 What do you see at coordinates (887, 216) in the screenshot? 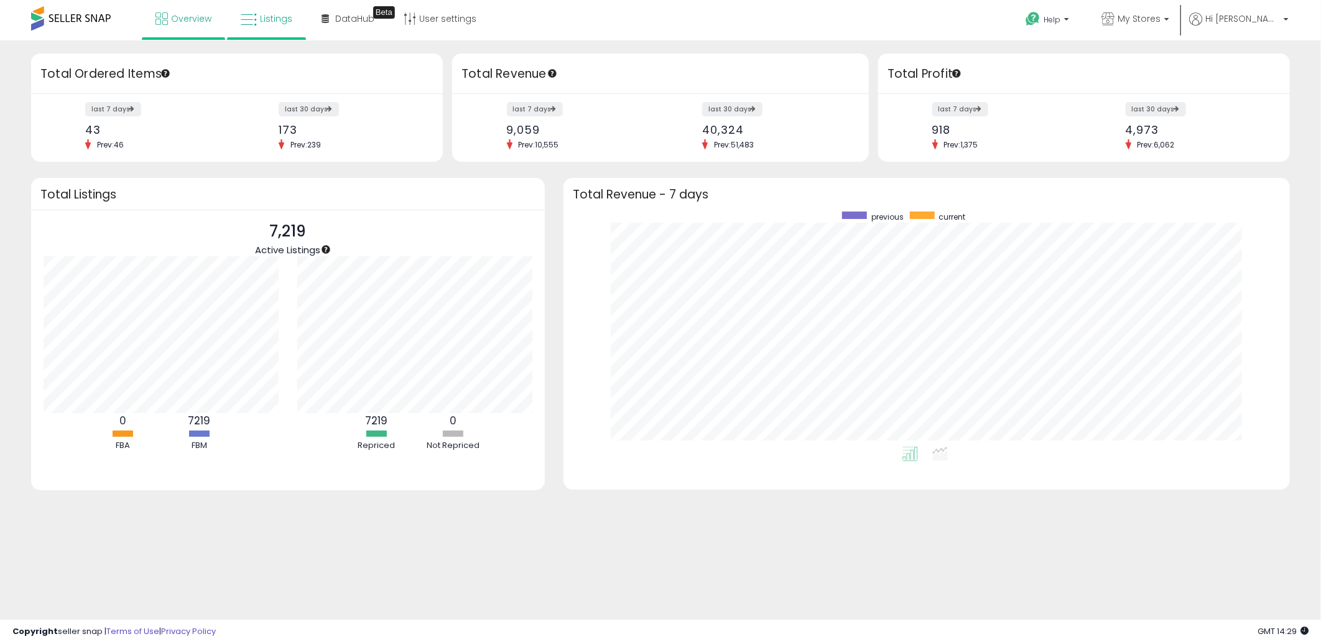
I see `span: previous` at bounding box center [887, 216].